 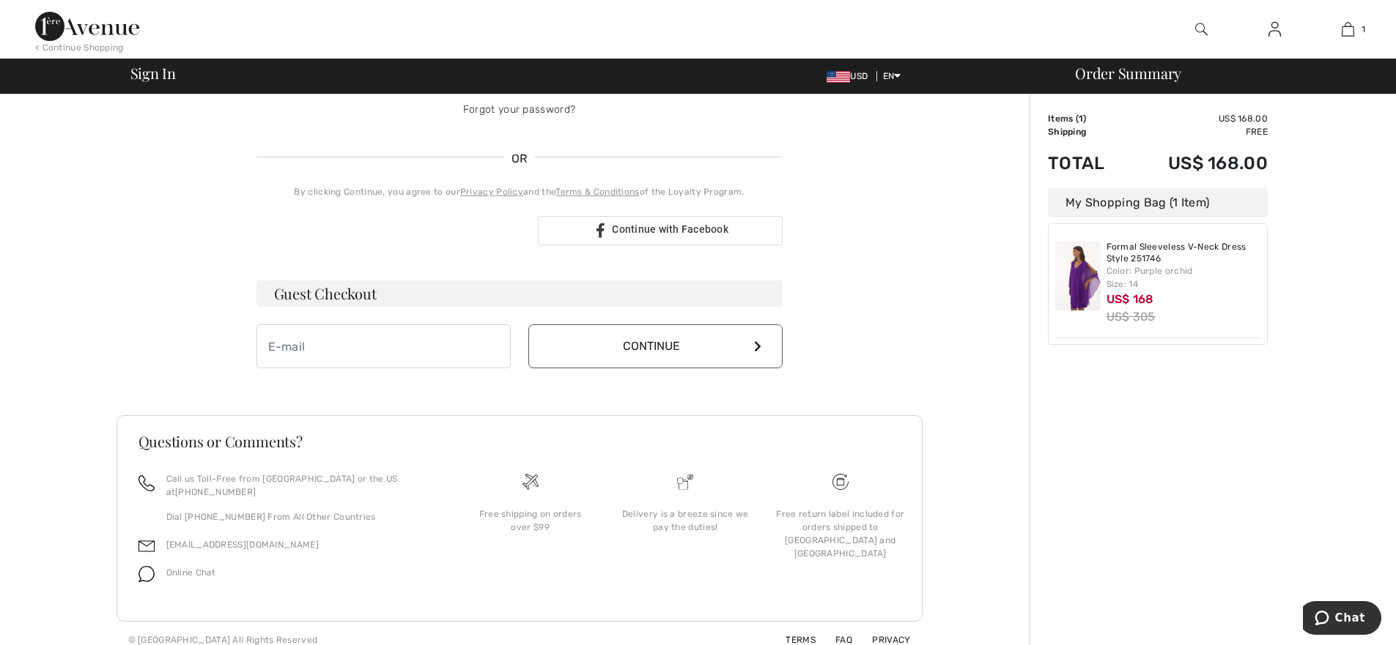 What do you see at coordinates (1131, 317) in the screenshot?
I see `s: US$ 305` at bounding box center [1131, 317].